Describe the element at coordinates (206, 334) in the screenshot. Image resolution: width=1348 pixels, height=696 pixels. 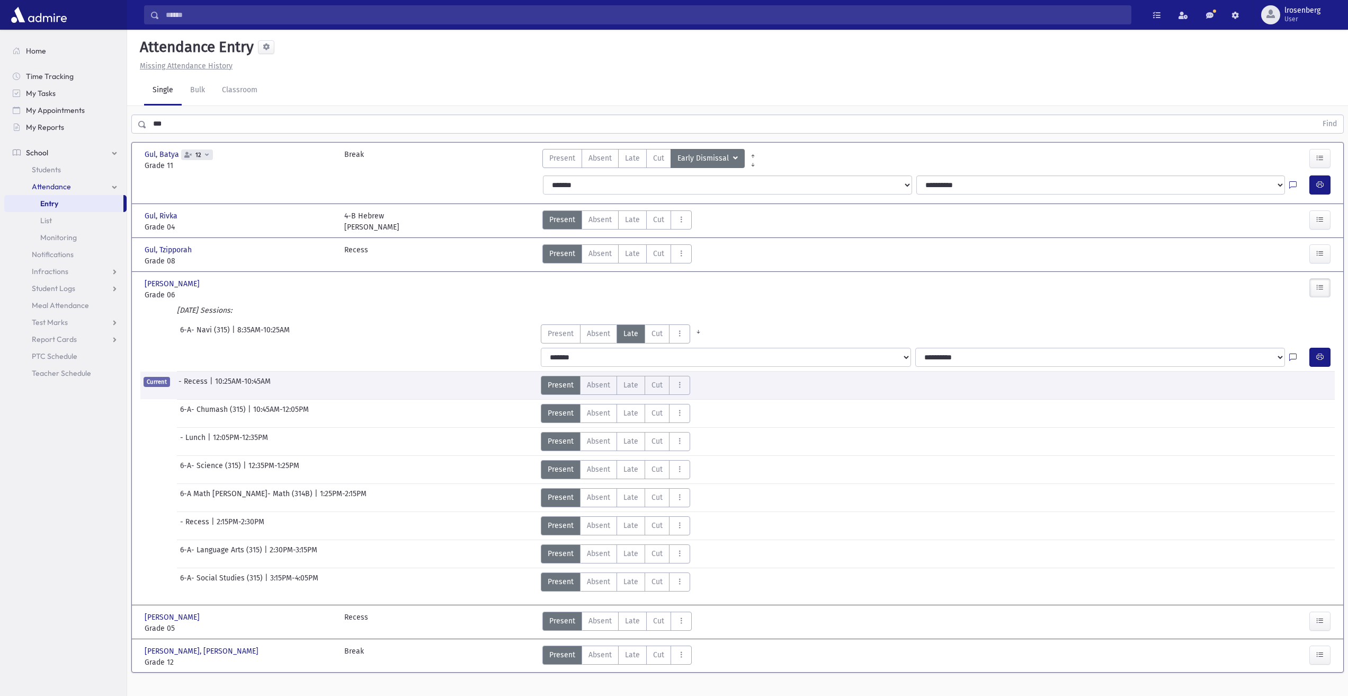
I see `span: 6-A- Navi (315)` at that location.